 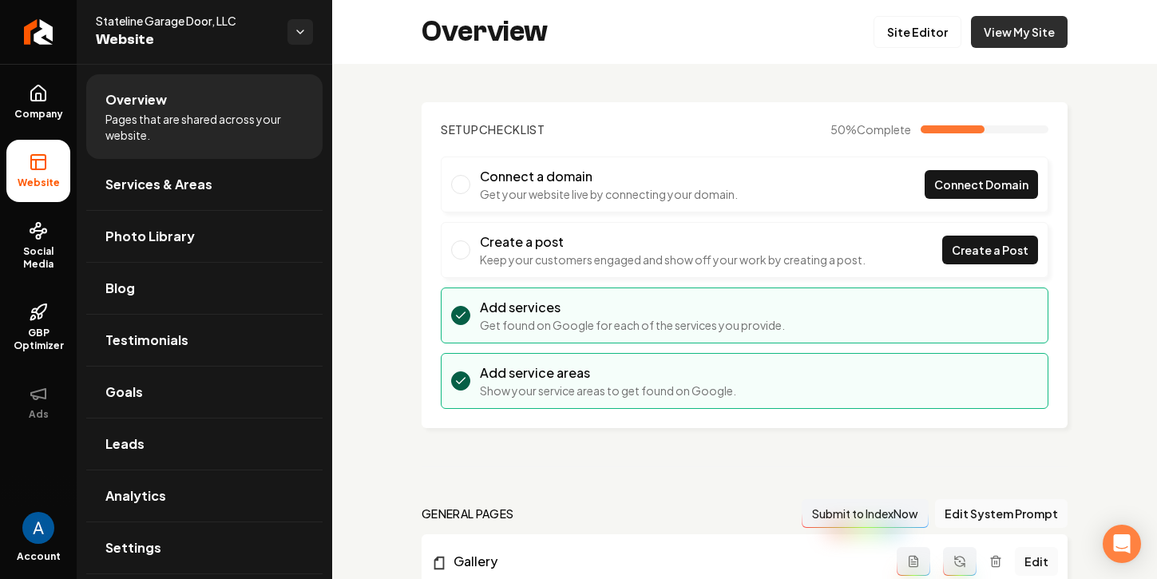 What do you see at coordinates (204, 496) in the screenshot?
I see `a: Analytics` at bounding box center [204, 496].